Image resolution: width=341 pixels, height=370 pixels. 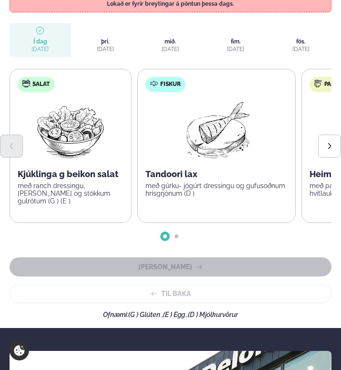 I want to click on img: pasta.svg, so click(x=318, y=84).